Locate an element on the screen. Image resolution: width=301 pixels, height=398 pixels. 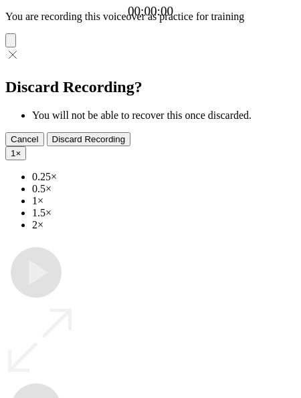
li: You will not be able to recover this once discarded. is located at coordinates (164, 116).